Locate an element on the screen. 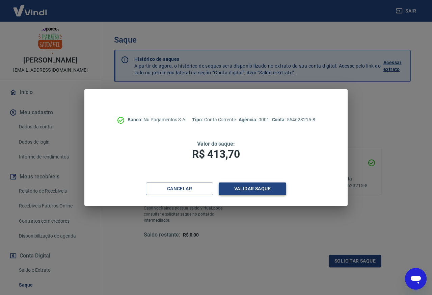  p: Nu Pagamentos S.A. is located at coordinates (157, 119).